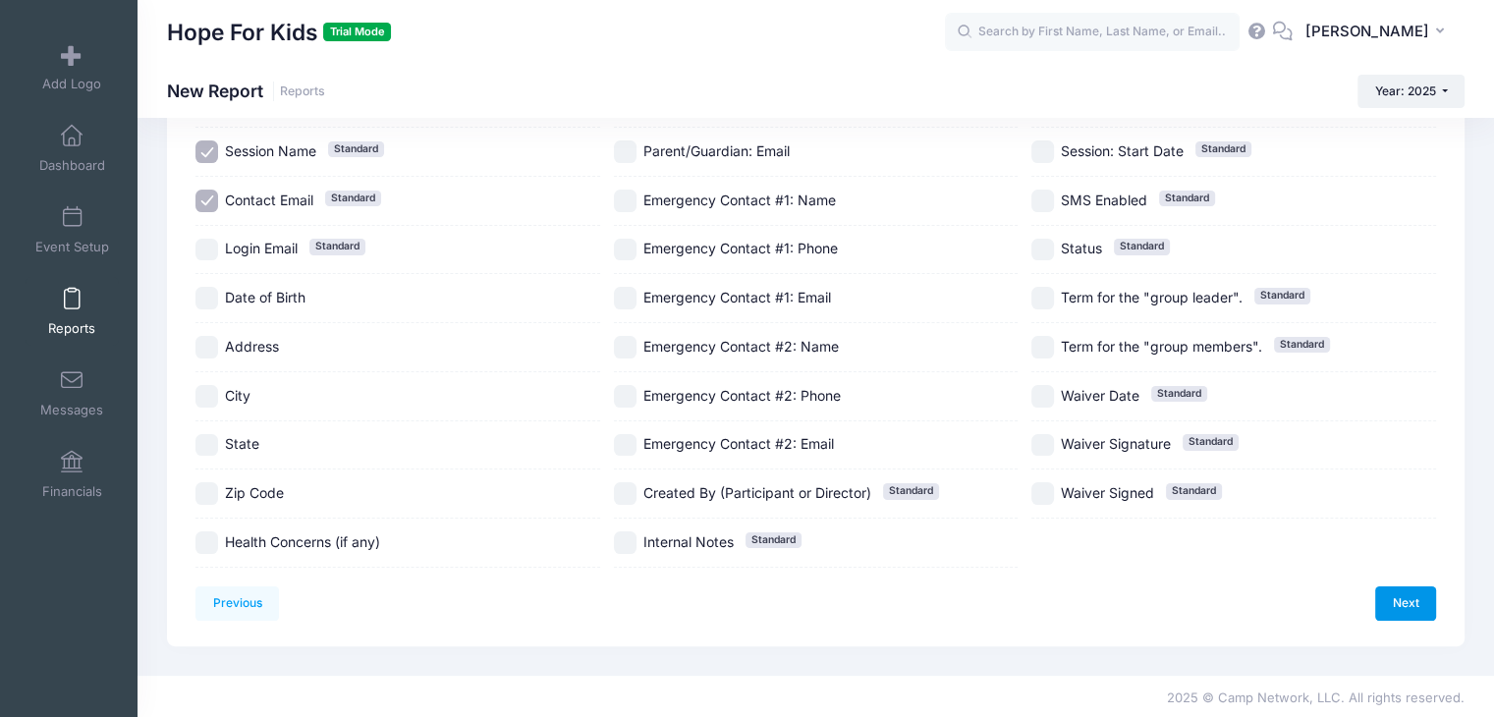 The image size is (1494, 717). Describe the element at coordinates (1411, 91) in the screenshot. I see `button: Year: 2025` at that location.